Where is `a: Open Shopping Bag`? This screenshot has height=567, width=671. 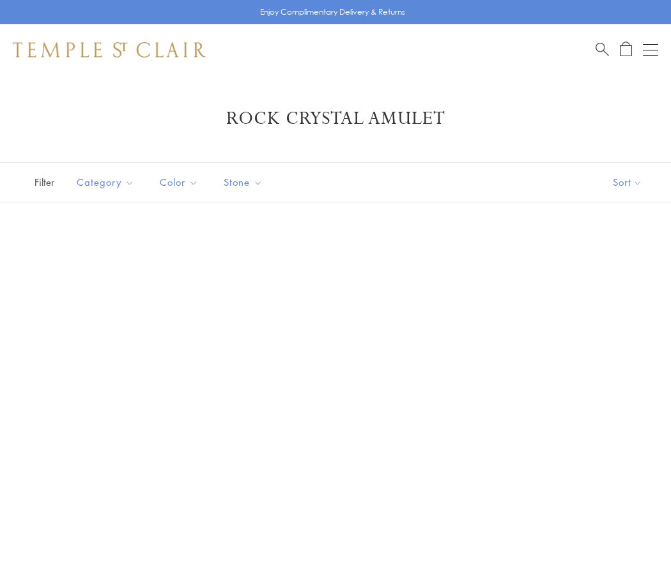
a: Open Shopping Bag is located at coordinates (625, 49).